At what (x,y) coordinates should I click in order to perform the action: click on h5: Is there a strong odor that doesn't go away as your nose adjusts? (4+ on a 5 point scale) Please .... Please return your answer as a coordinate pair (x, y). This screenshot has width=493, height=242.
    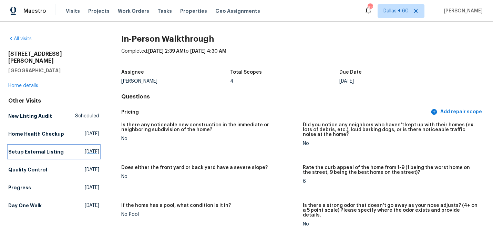
    Looking at the image, I should click on (391, 210).